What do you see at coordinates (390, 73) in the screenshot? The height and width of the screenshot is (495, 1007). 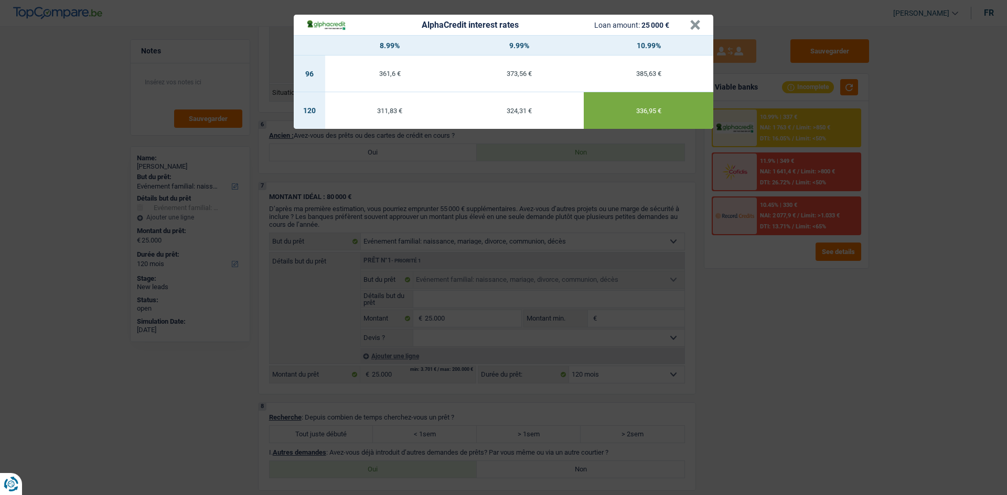 I see `div: 361,6 €` at bounding box center [390, 73].